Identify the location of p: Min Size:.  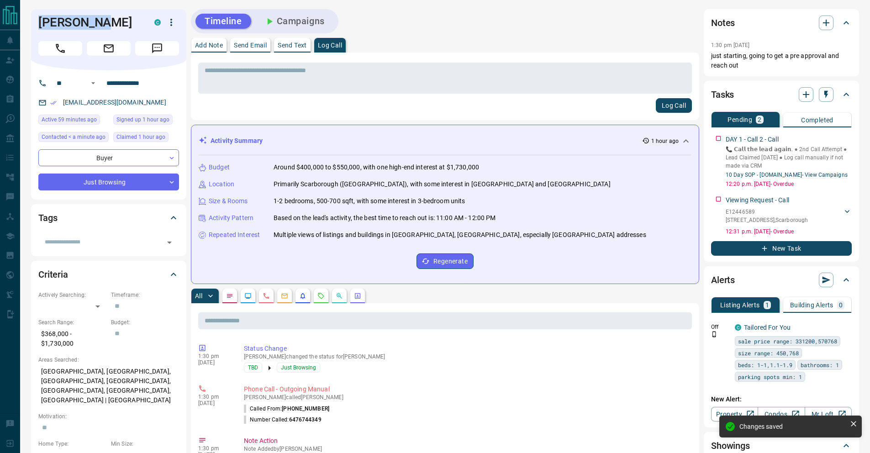
(145, 444).